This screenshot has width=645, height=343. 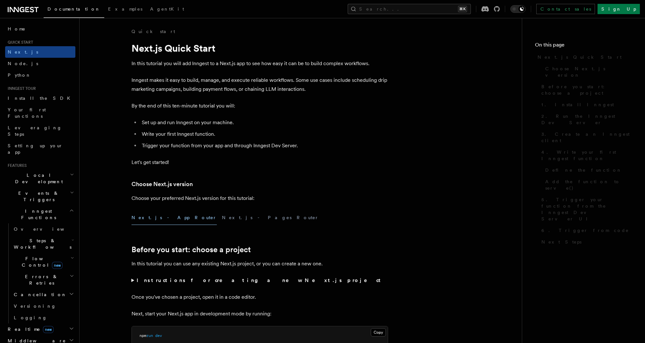 What do you see at coordinates (43, 262) in the screenshot?
I see `button: Flow Controlnew` at bounding box center [43, 262].